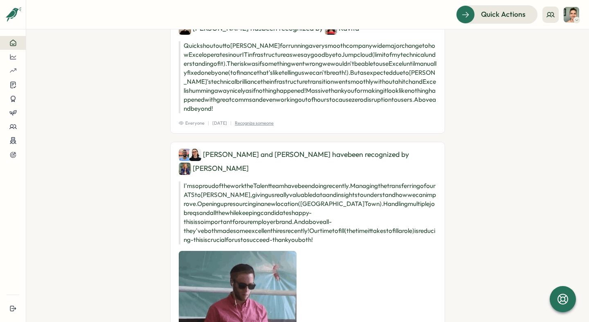  Describe the element at coordinates (571, 15) in the screenshot. I see `img: Tobit Michael` at that location.